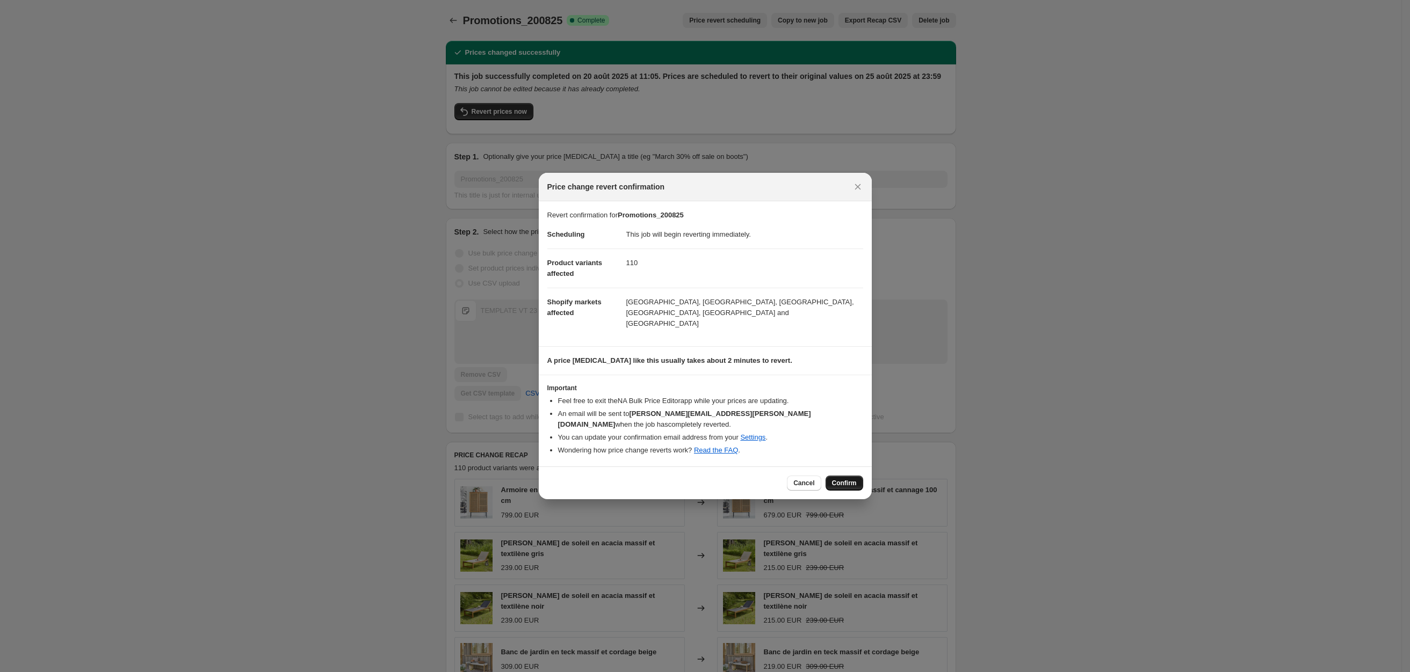 This screenshot has height=672, width=1410. I want to click on span: Product variants affected, so click(575, 268).